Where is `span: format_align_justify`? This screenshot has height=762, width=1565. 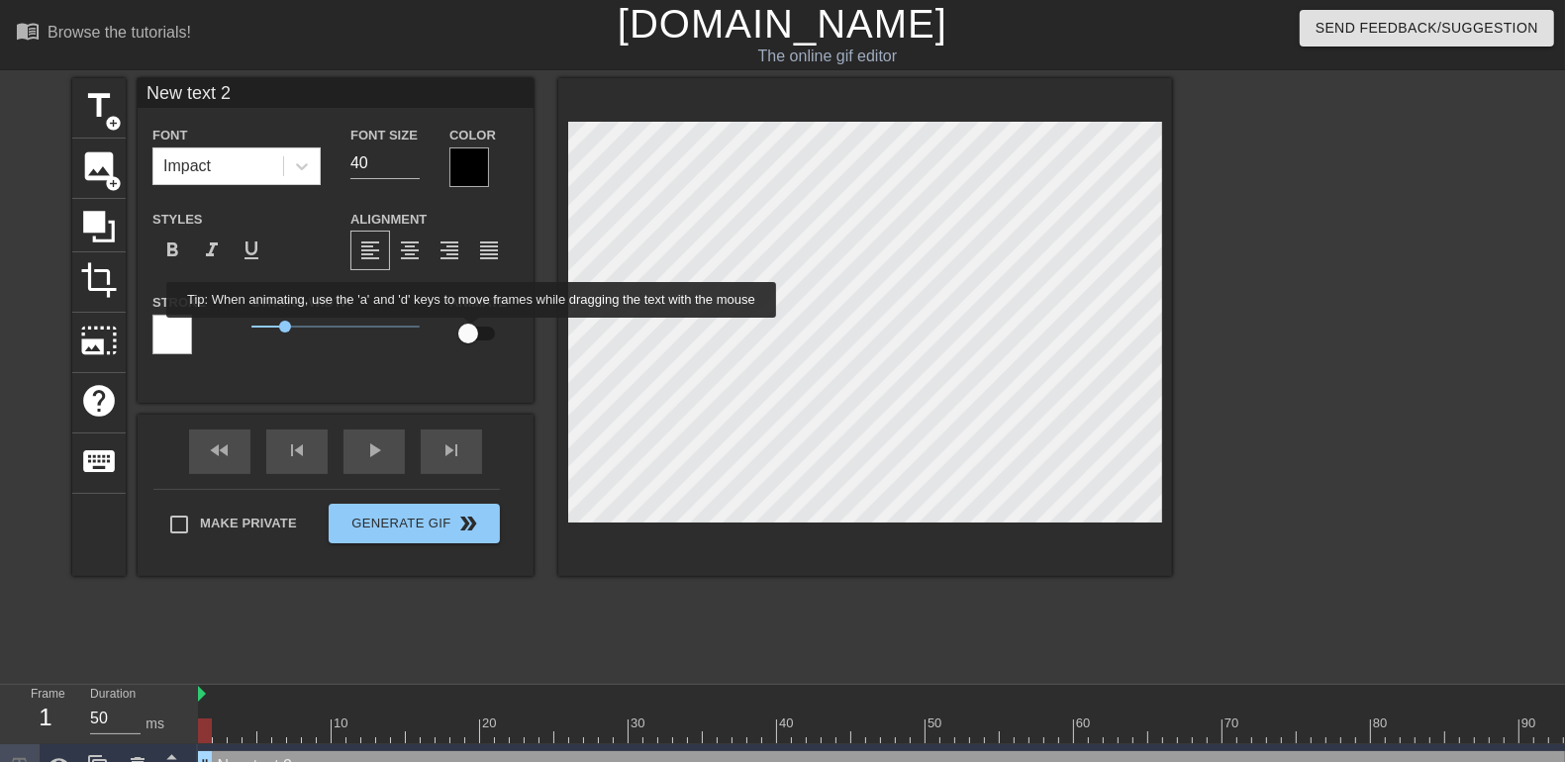
span: format_align_justify is located at coordinates (489, 251).